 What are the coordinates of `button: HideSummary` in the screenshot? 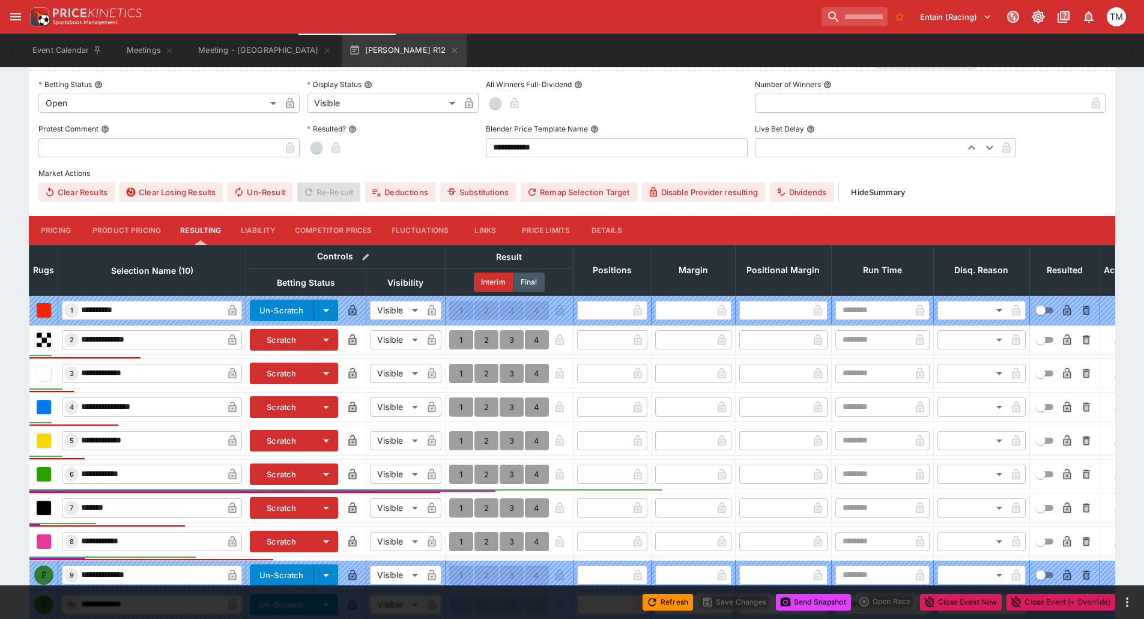 It's located at (878, 192).